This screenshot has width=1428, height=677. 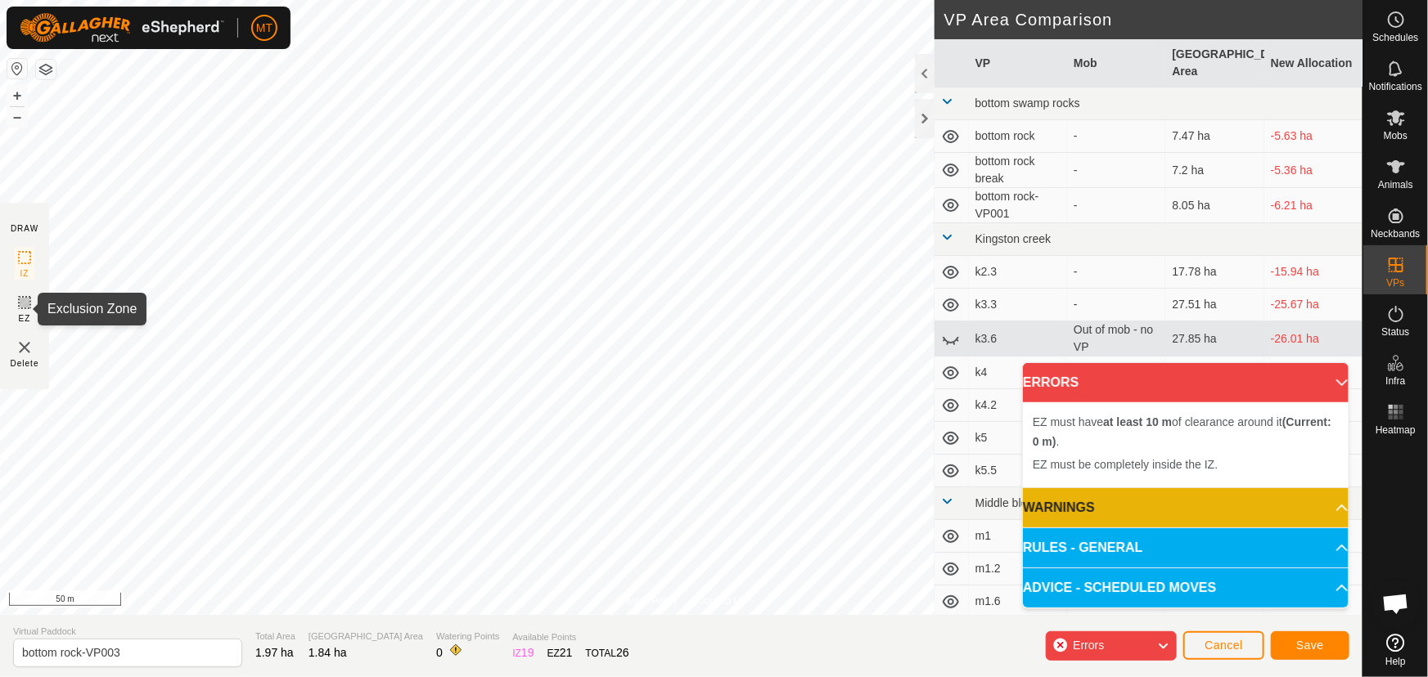 I want to click on div: TOTAL, so click(x=607, y=653).